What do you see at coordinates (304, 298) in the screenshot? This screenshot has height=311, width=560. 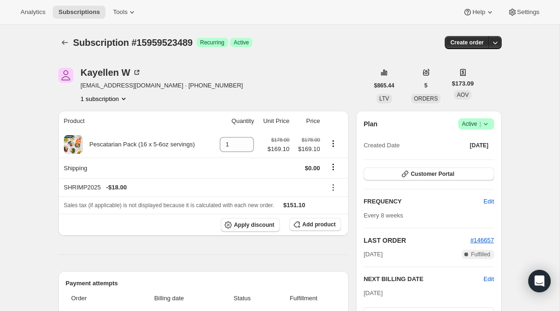 I see `span: Fulfillment` at bounding box center [304, 298].